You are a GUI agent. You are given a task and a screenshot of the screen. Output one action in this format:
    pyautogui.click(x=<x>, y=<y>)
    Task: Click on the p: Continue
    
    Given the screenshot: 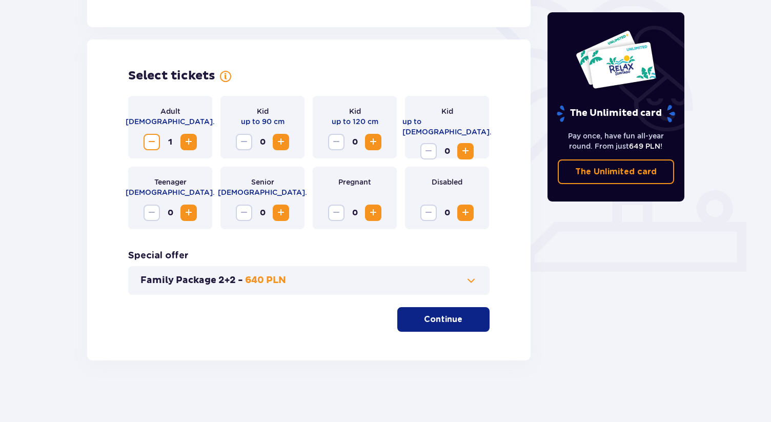 What is the action you would take?
    pyautogui.click(x=443, y=319)
    